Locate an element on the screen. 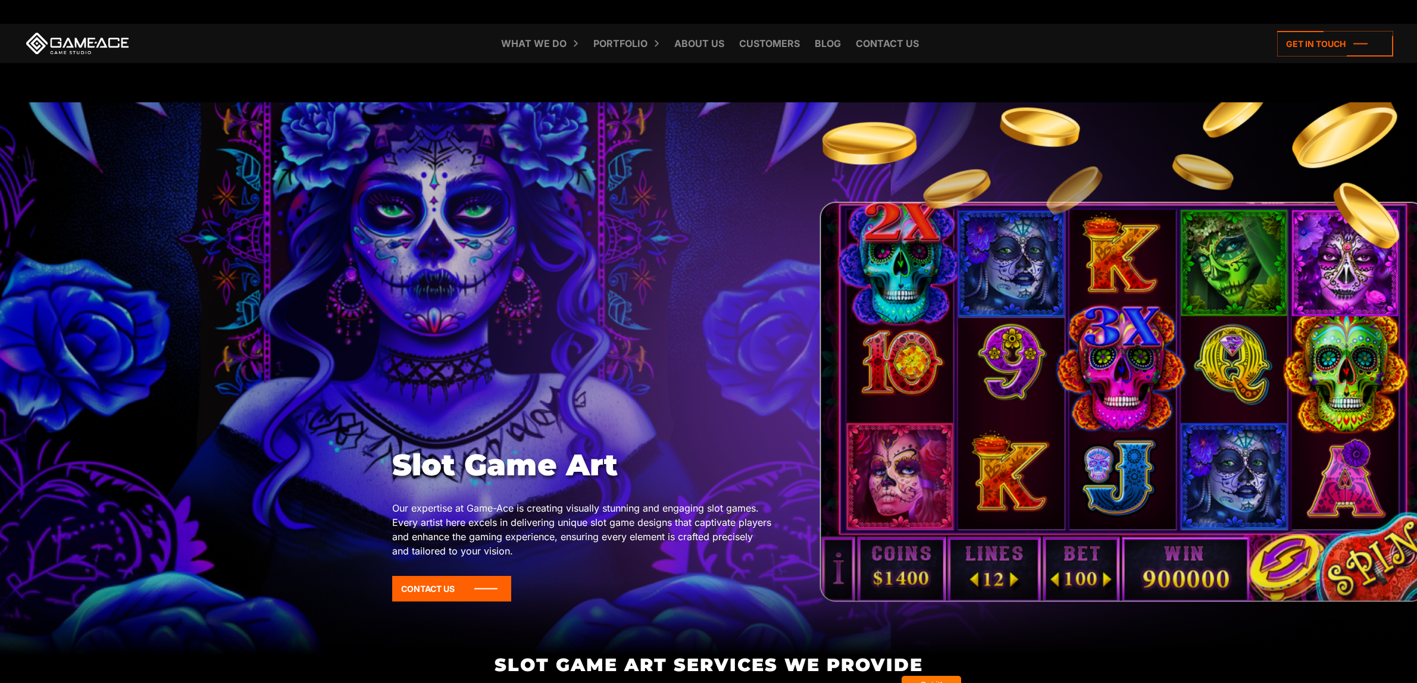 This screenshot has width=1417, height=683. a: Contact us is located at coordinates (887, 43).